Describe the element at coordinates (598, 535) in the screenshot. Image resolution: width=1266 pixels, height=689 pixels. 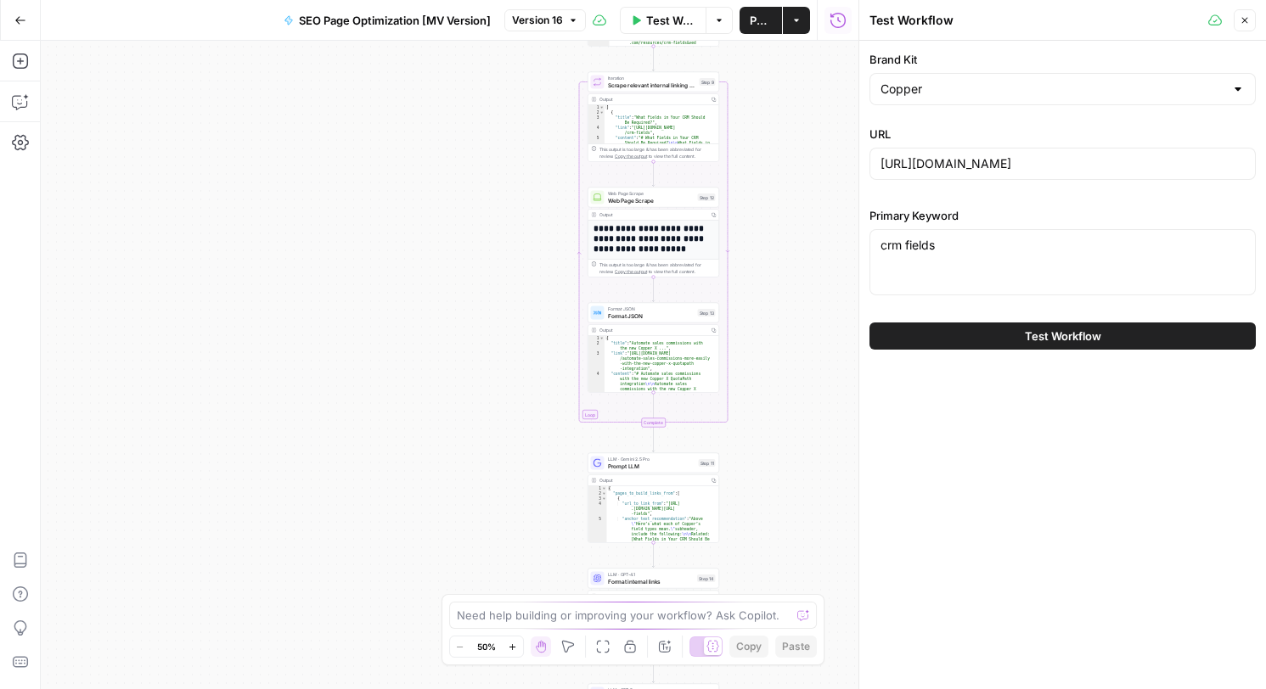
I see `div: 5` at that location.